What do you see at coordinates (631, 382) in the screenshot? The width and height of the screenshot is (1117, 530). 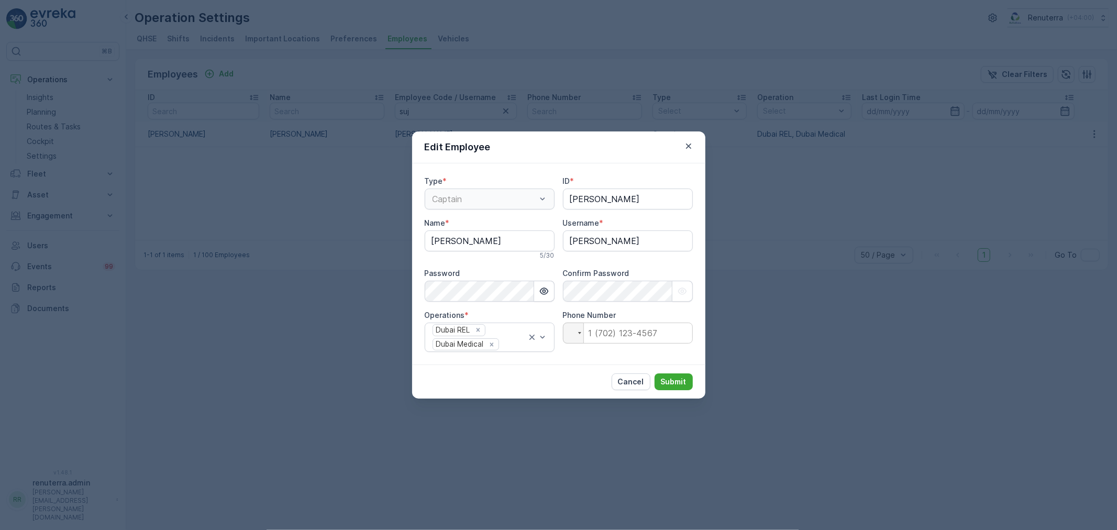 I see `button: Cancel` at bounding box center [631, 382].